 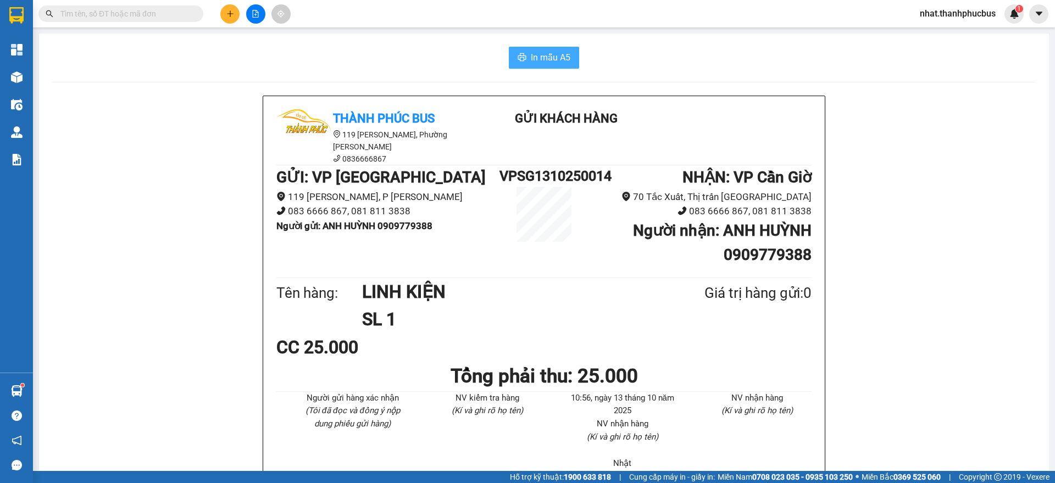 What do you see at coordinates (319, 293) in the screenshot?
I see `div: Tên hàng:` at bounding box center [319, 293].